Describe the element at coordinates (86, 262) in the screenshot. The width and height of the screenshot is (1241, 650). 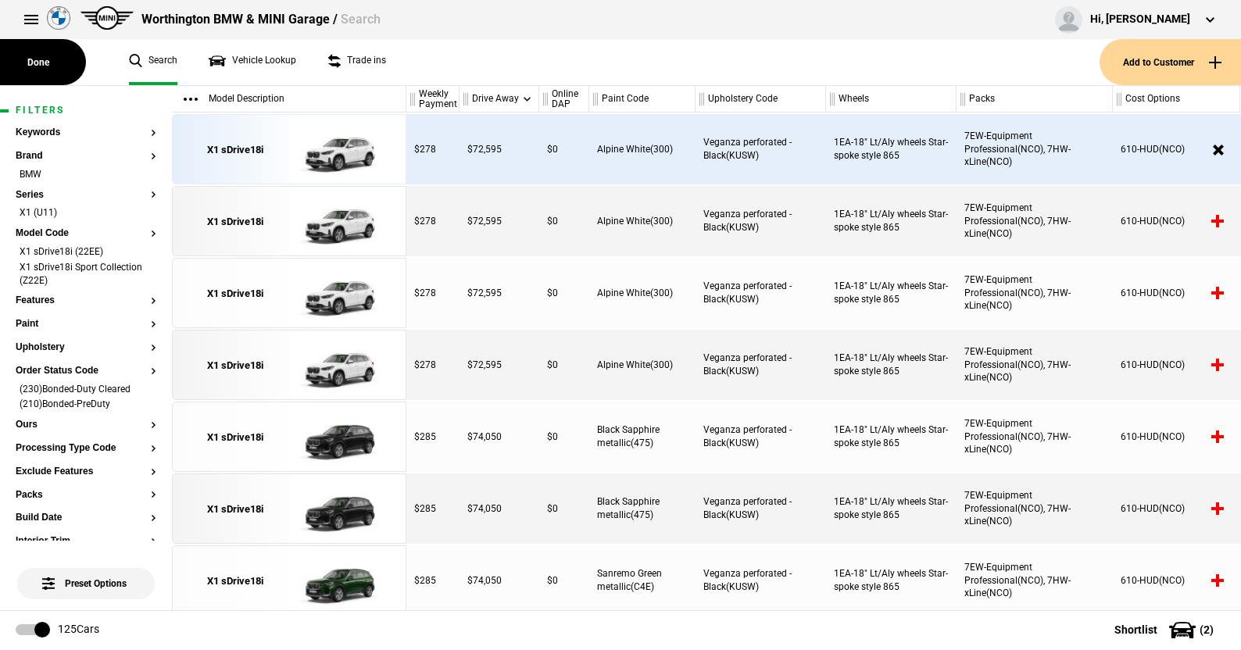
I see `section: Model CodeX1 sDrive18i (22EE)X1 sDrive18i Sport Collection (Z22E)` at that location.